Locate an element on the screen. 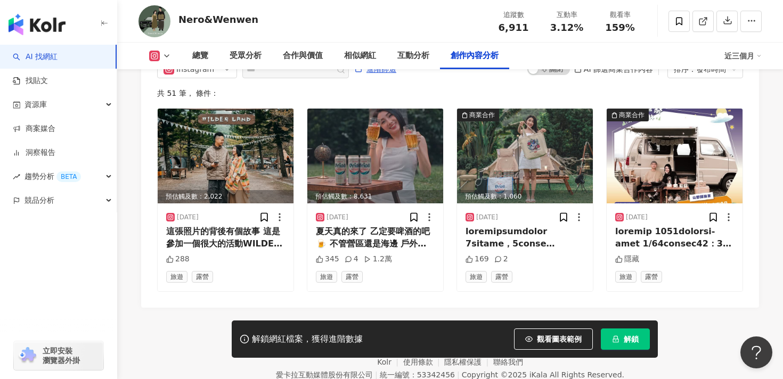 Image resolution: width=783 pixels, height=379 pixels. a: 洞察報告 is located at coordinates (34, 153).